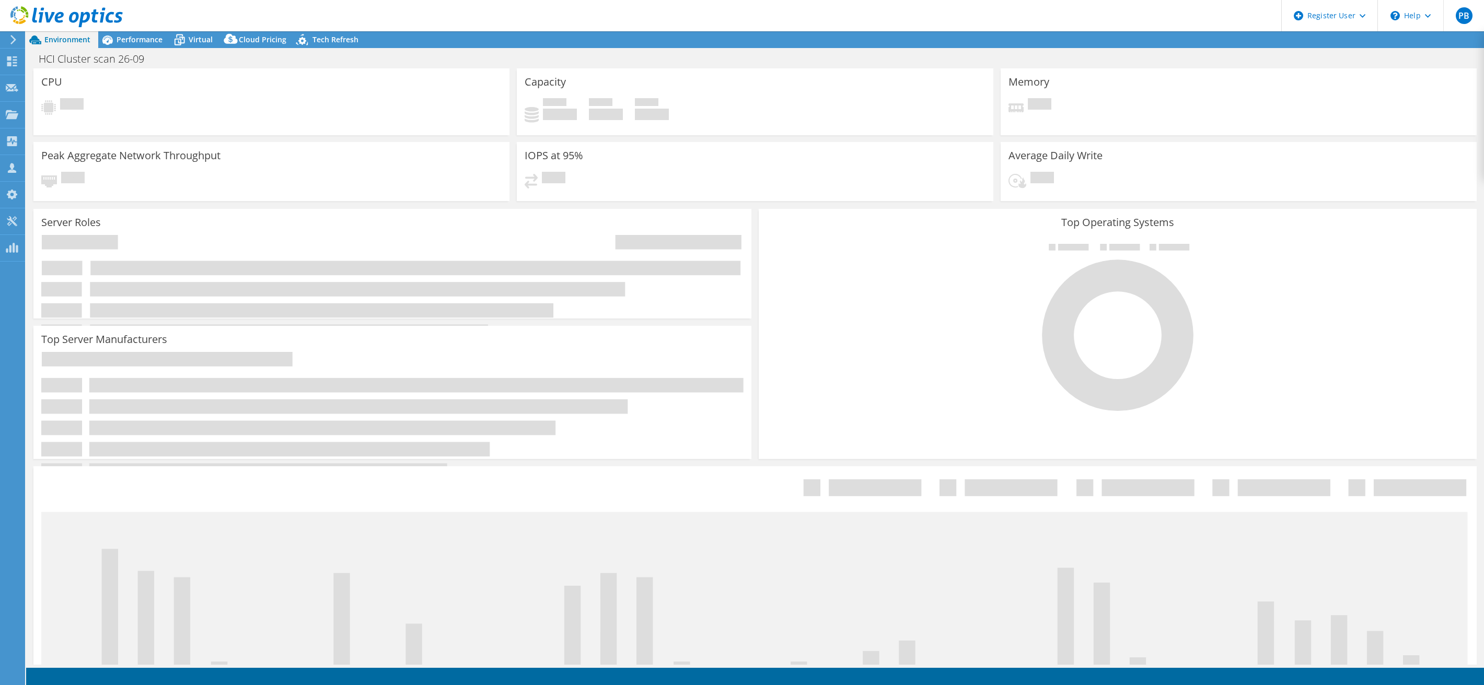 The image size is (1484, 685). Describe the element at coordinates (262, 39) in the screenshot. I see `span: Cloud Pricing` at that location.